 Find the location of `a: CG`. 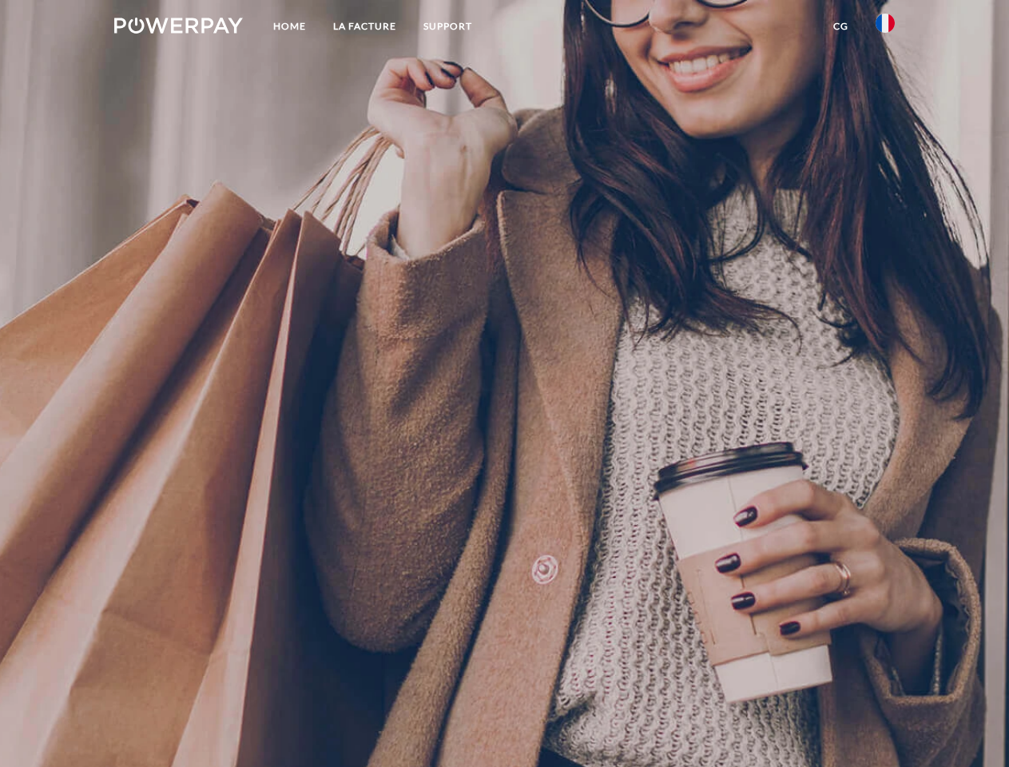

a: CG is located at coordinates (841, 26).